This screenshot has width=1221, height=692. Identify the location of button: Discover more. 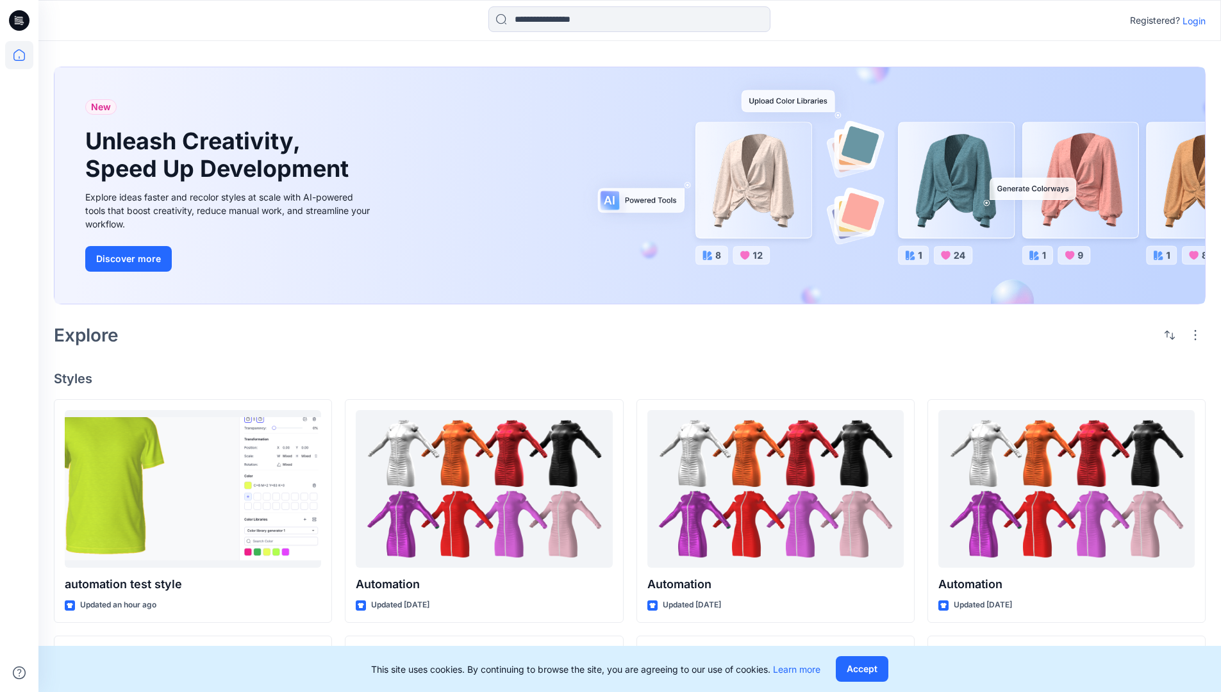
(128, 259).